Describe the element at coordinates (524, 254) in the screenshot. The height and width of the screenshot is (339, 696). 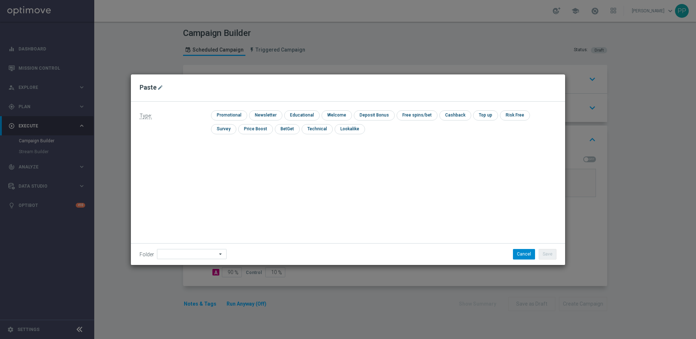
I see `button: Cancel` at that location.